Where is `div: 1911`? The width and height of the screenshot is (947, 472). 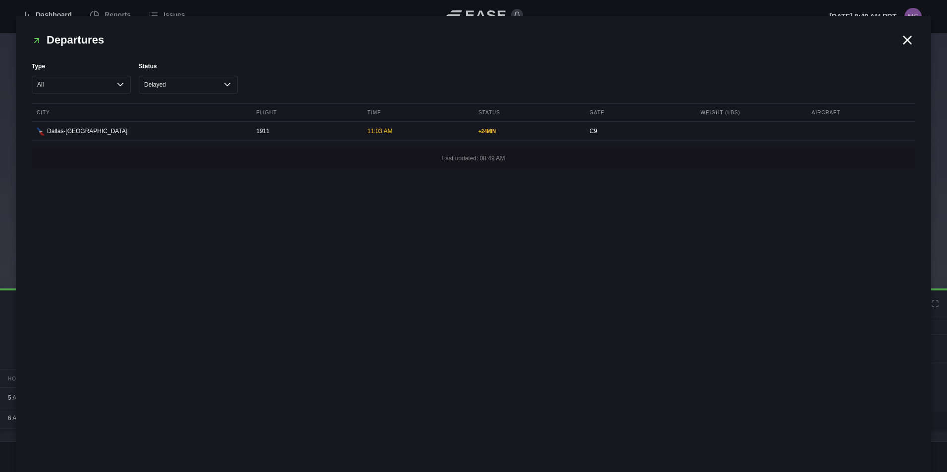 div: 1911 is located at coordinates (306, 131).